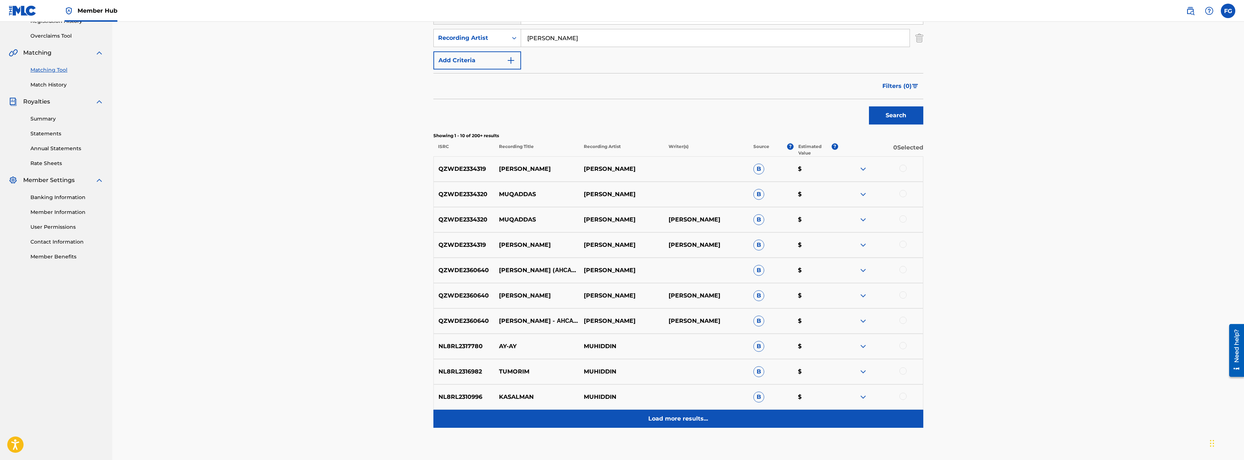  I want to click on a: Contact Information, so click(67, 242).